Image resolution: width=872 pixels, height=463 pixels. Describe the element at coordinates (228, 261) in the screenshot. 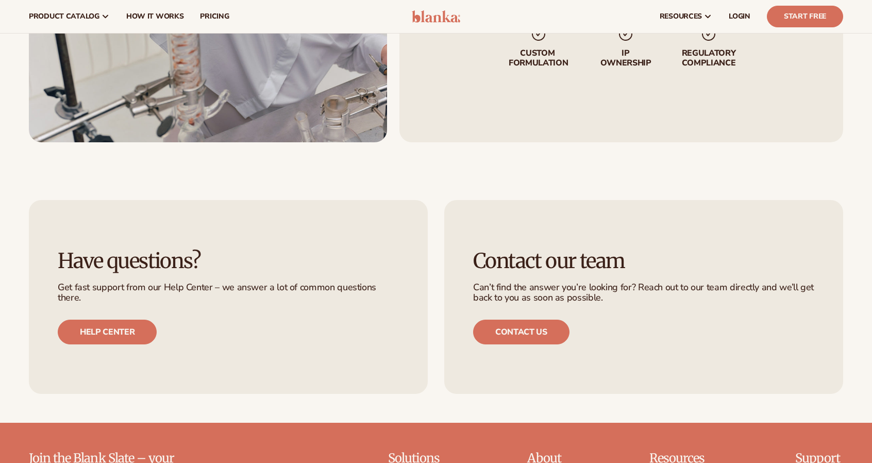

I see `h3: Have questions?` at that location.